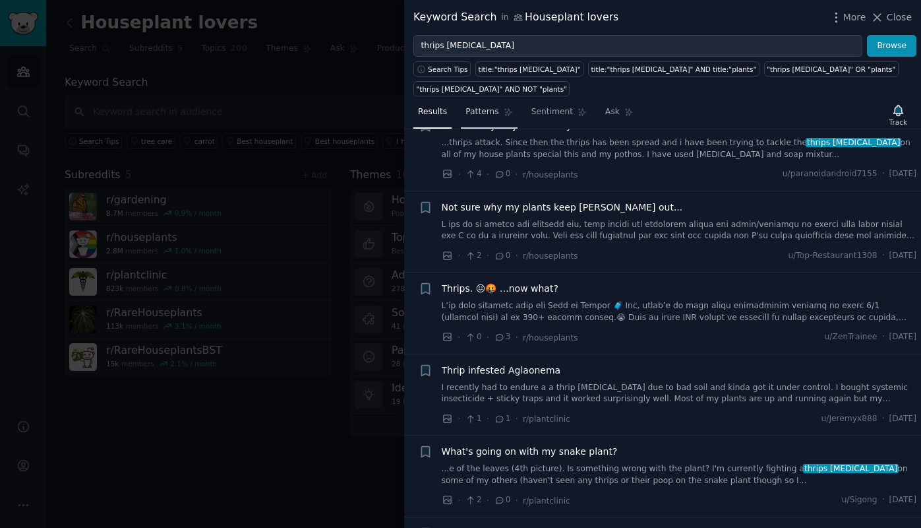  I want to click on div: Keyword Search Houseplant lovers, so click(516, 17).